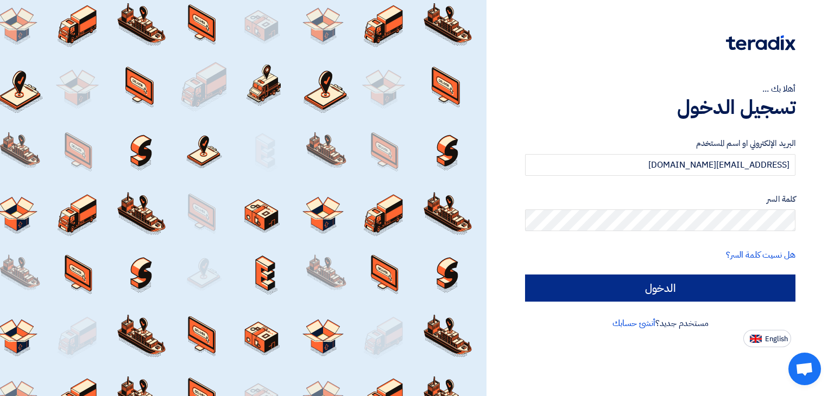 This screenshot has height=396, width=834. I want to click on label: كلمة السر, so click(660, 199).